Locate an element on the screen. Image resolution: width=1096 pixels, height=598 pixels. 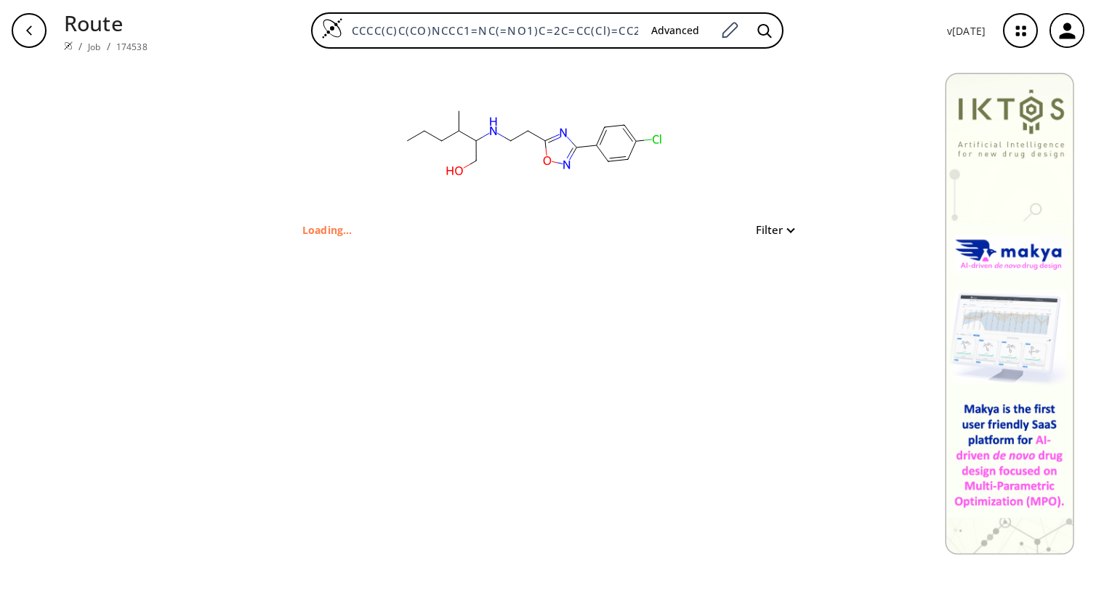
svg: CCCC(C)C(CO)NCCC1=NC(=NO1)C=2C=CC(Cl)=CC2 is located at coordinates (532, 141).